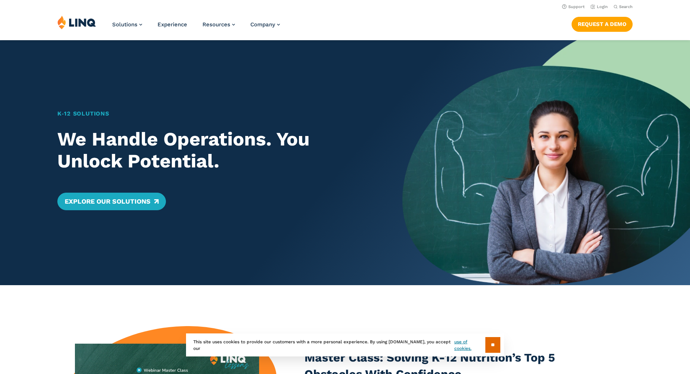 The height and width of the screenshot is (374, 690). Describe the element at coordinates (216, 150) in the screenshot. I see `h2: We Handle Operations. You Unlock Potential.` at that location.